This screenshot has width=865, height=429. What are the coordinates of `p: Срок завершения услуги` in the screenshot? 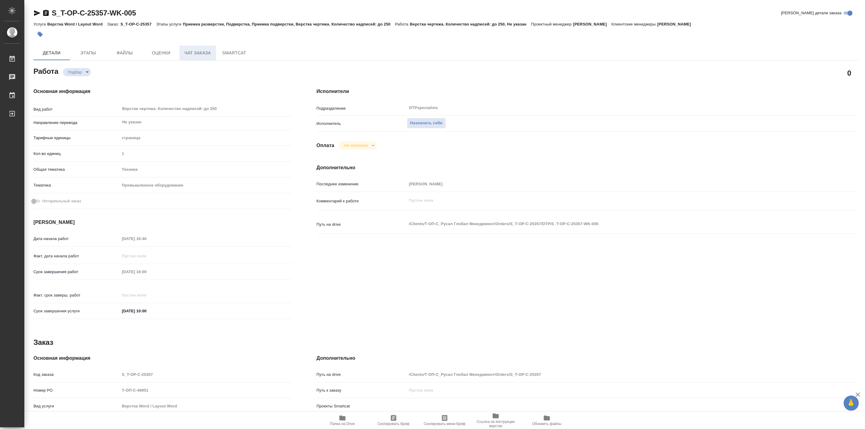 It's located at (77, 311).